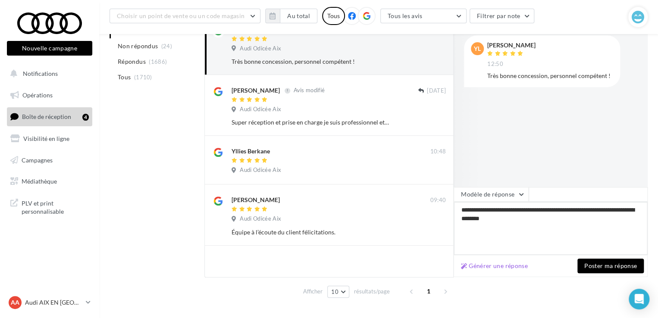 This screenshot has width=658, height=318. I want to click on span: 1, so click(428, 291).